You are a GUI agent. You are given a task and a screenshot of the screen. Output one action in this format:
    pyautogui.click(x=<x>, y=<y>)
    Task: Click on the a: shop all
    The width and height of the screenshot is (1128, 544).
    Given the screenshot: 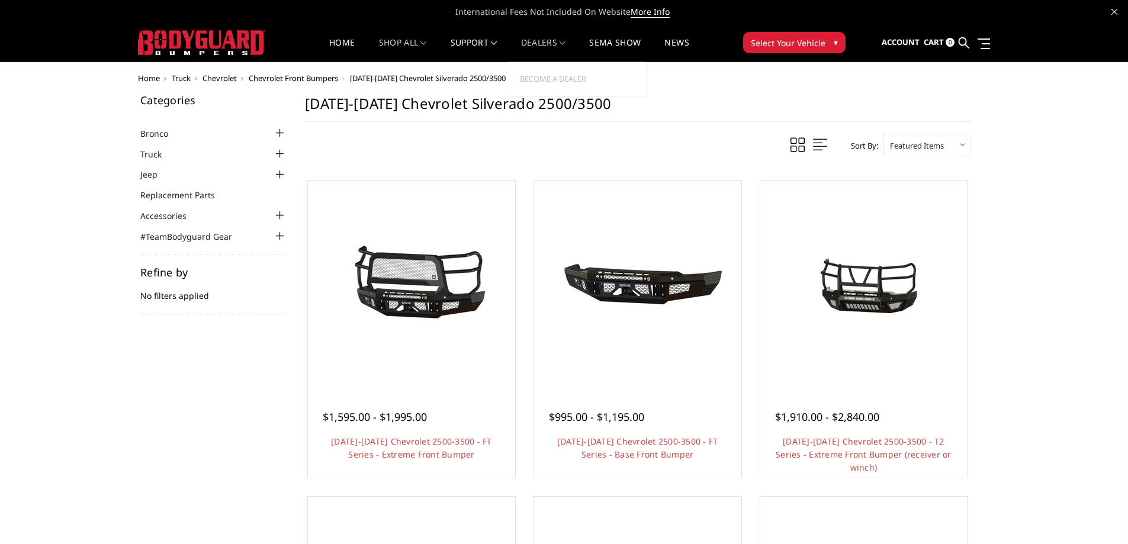 What is the action you would take?
    pyautogui.click(x=402, y=50)
    